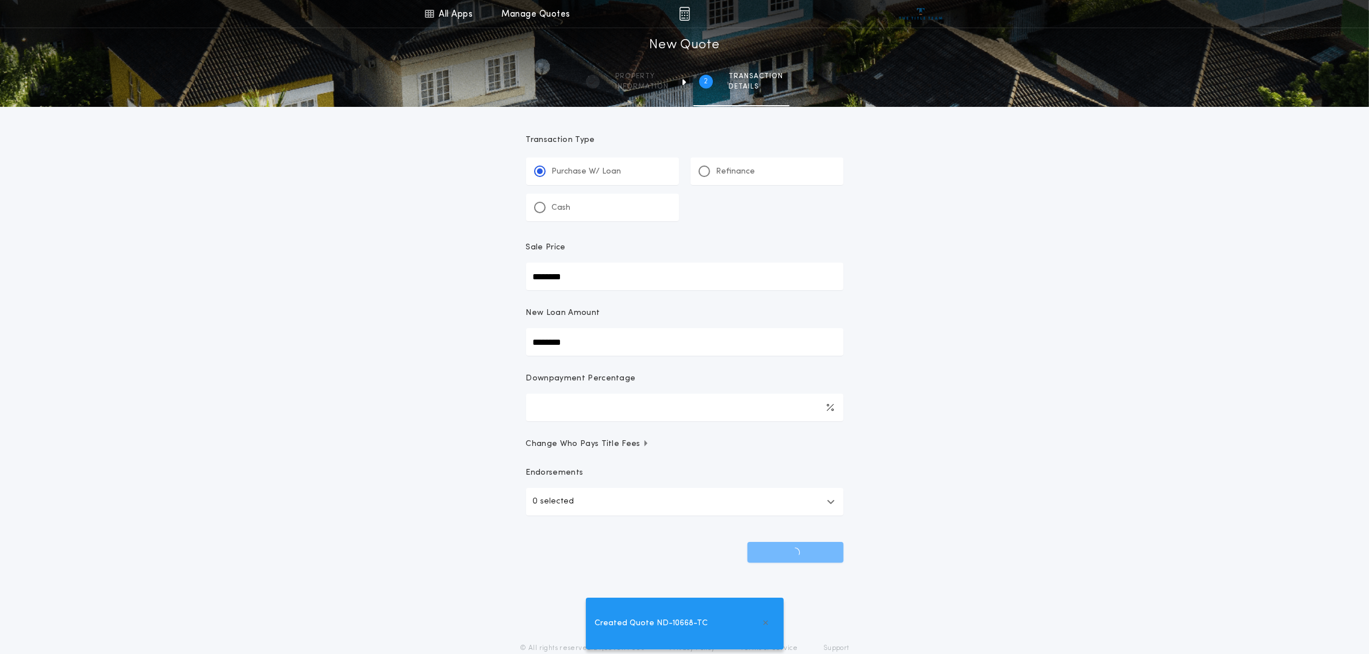  What do you see at coordinates (642, 76) in the screenshot?
I see `span: Property` at bounding box center [642, 76].